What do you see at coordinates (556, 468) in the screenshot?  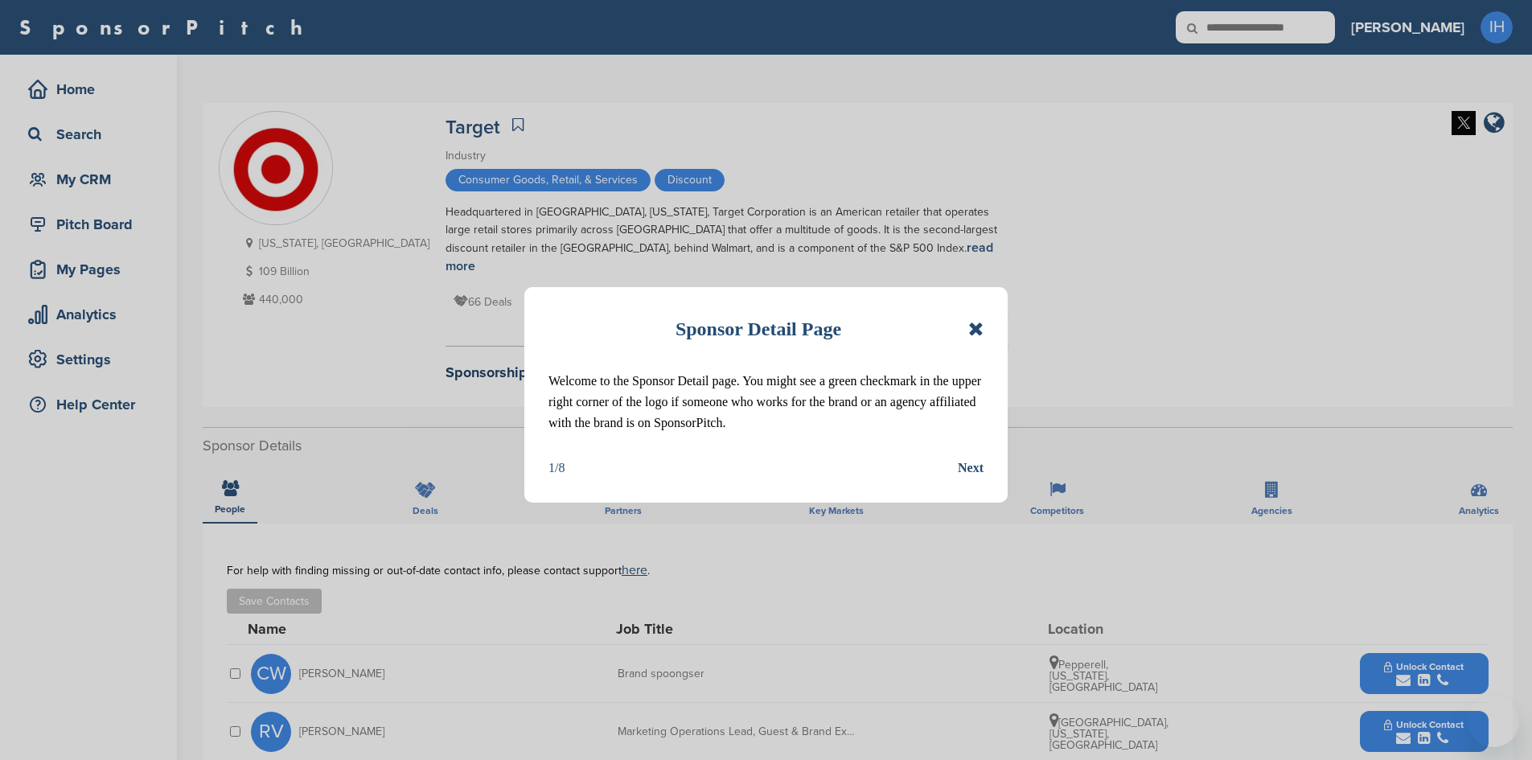 I see `div: 1/8` at bounding box center [556, 468].